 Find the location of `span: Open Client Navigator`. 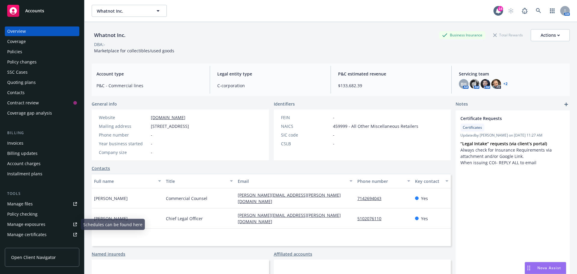

span: Open Client Navigator is located at coordinates (33, 257).